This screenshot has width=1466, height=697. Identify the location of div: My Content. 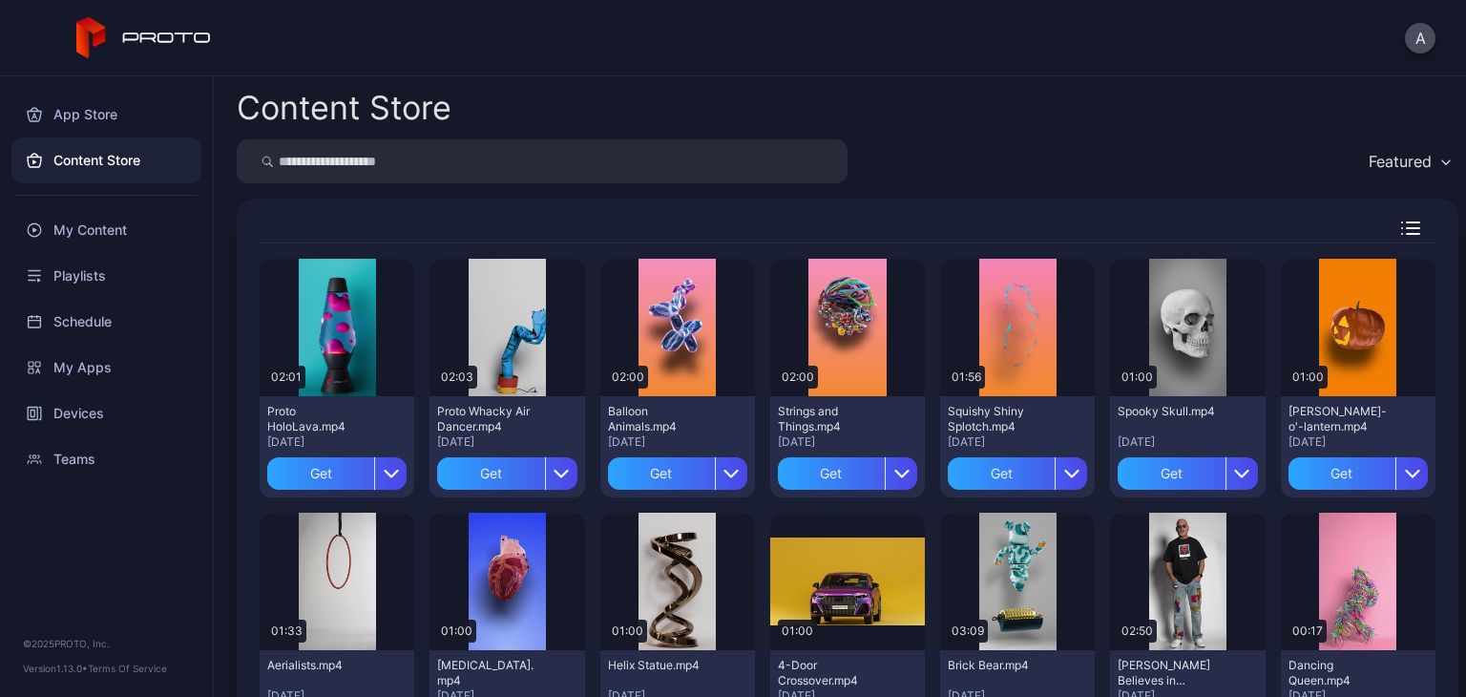
(106, 230).